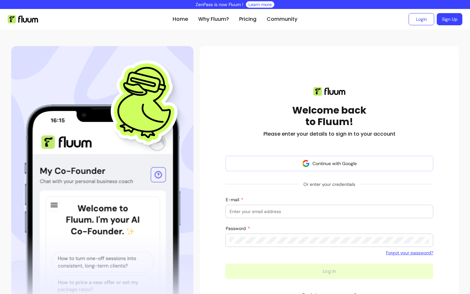 This screenshot has height=294, width=470. Describe the element at coordinates (330, 91) in the screenshot. I see `img: Fluum logo` at that location.